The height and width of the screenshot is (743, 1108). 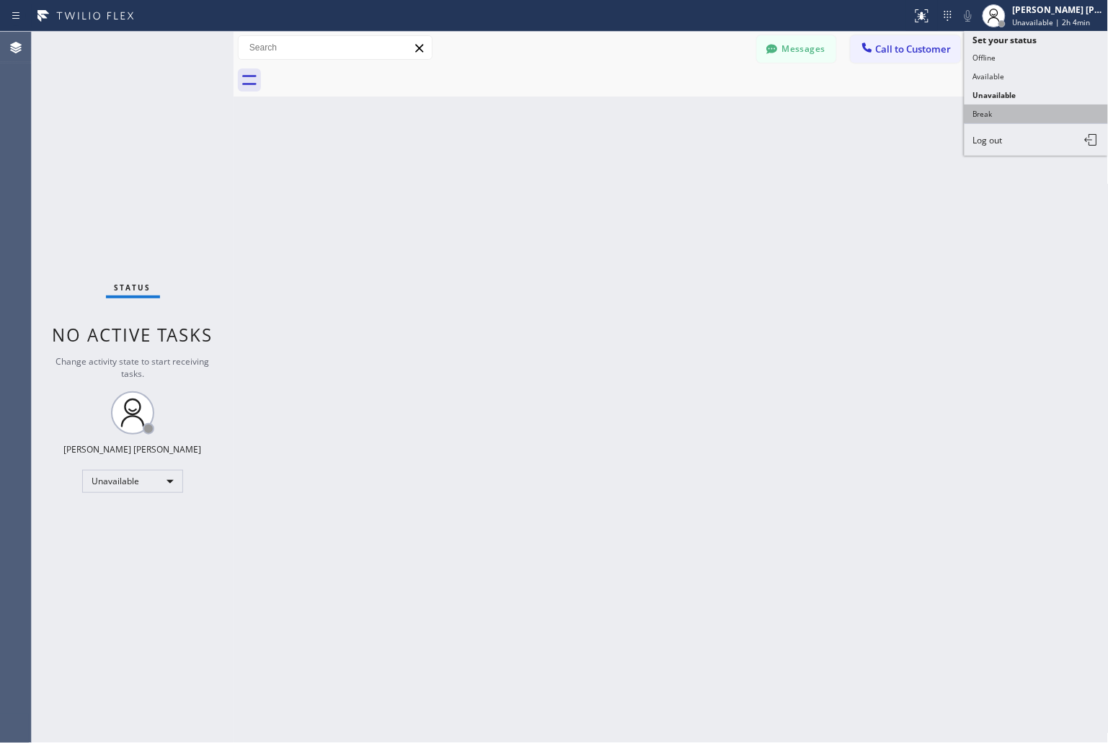 What do you see at coordinates (133, 482) in the screenshot?
I see `div: Unavailable` at bounding box center [133, 482].